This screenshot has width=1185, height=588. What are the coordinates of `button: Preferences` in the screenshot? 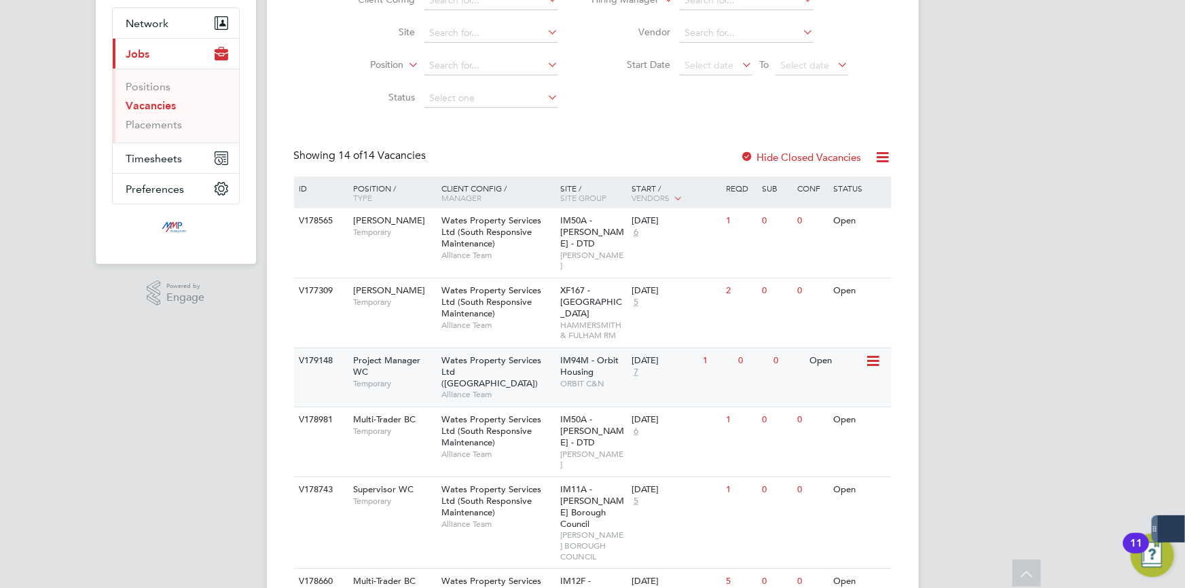 It's located at (176, 189).